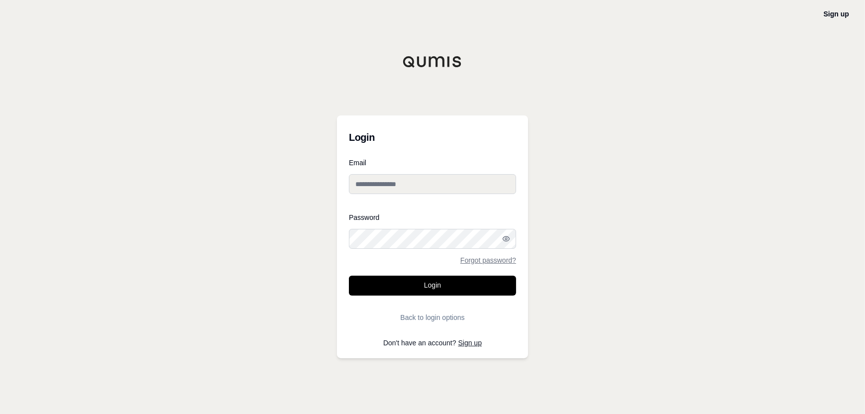 The width and height of the screenshot is (865, 414). I want to click on img: Qumis, so click(432, 62).